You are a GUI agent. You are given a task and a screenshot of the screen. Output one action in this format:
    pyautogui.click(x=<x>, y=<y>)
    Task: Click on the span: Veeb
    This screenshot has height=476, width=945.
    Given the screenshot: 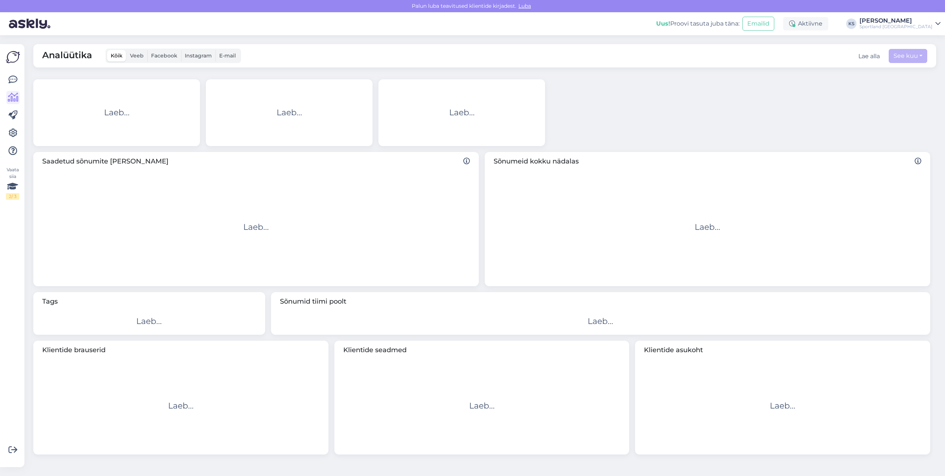 What is the action you would take?
    pyautogui.click(x=137, y=56)
    